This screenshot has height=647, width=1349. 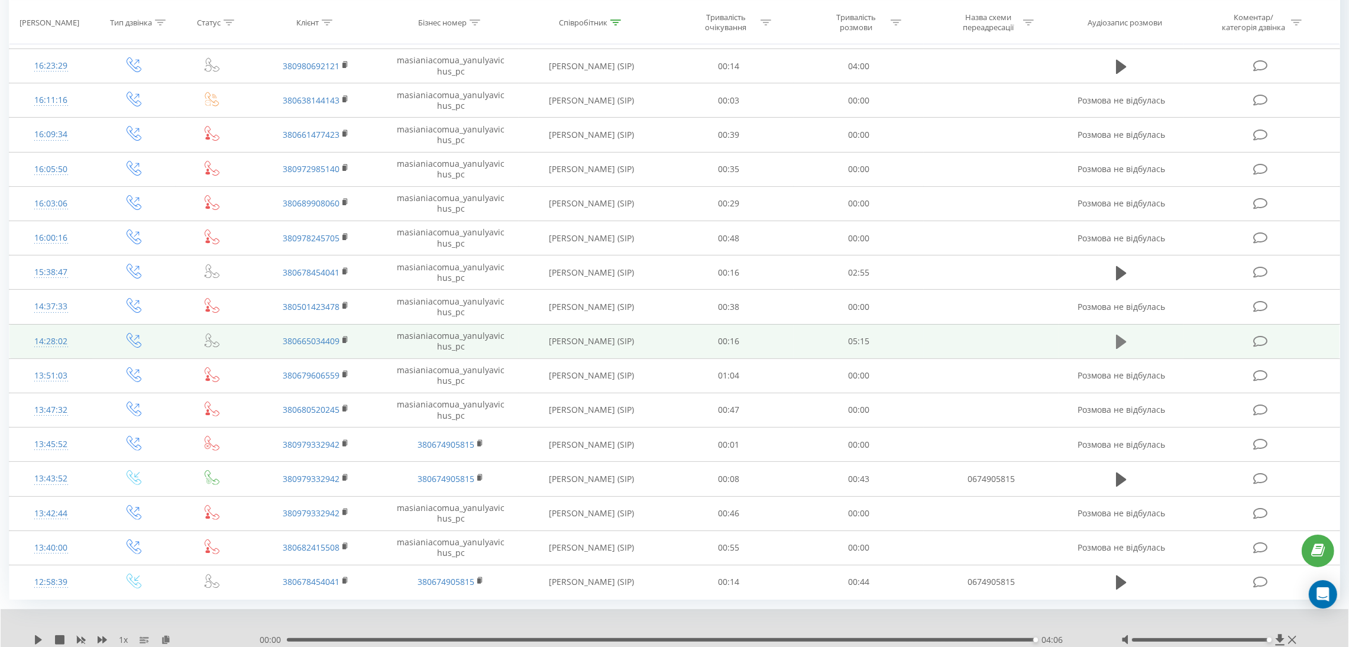 I want to click on td: 05:15, so click(x=859, y=341).